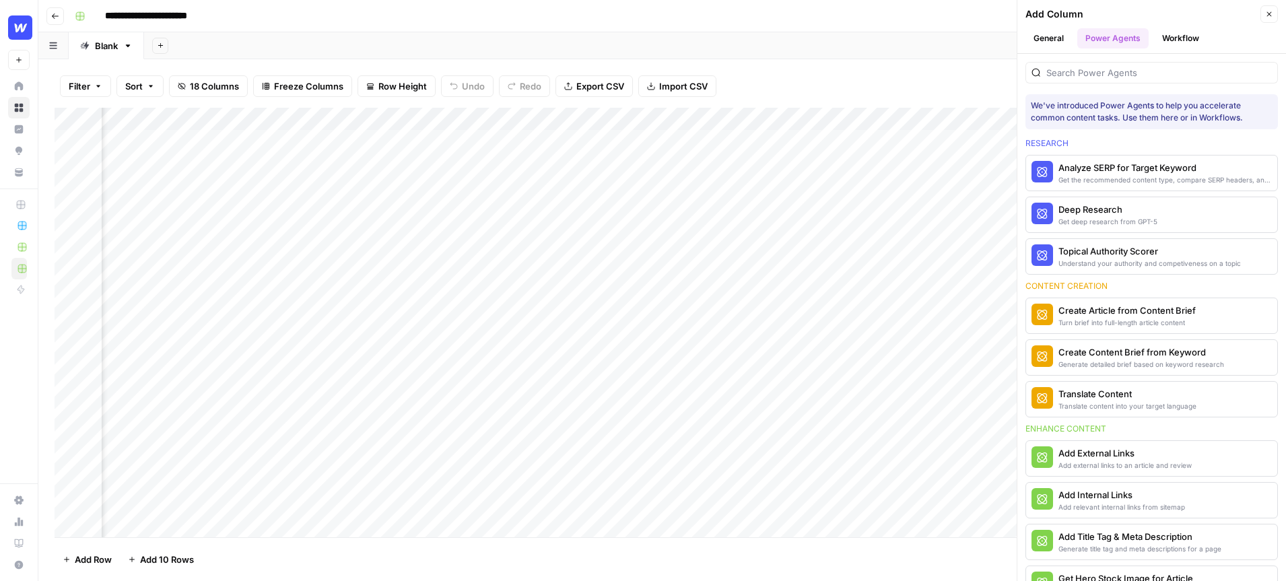  I want to click on span: Freeze Columns, so click(308, 86).